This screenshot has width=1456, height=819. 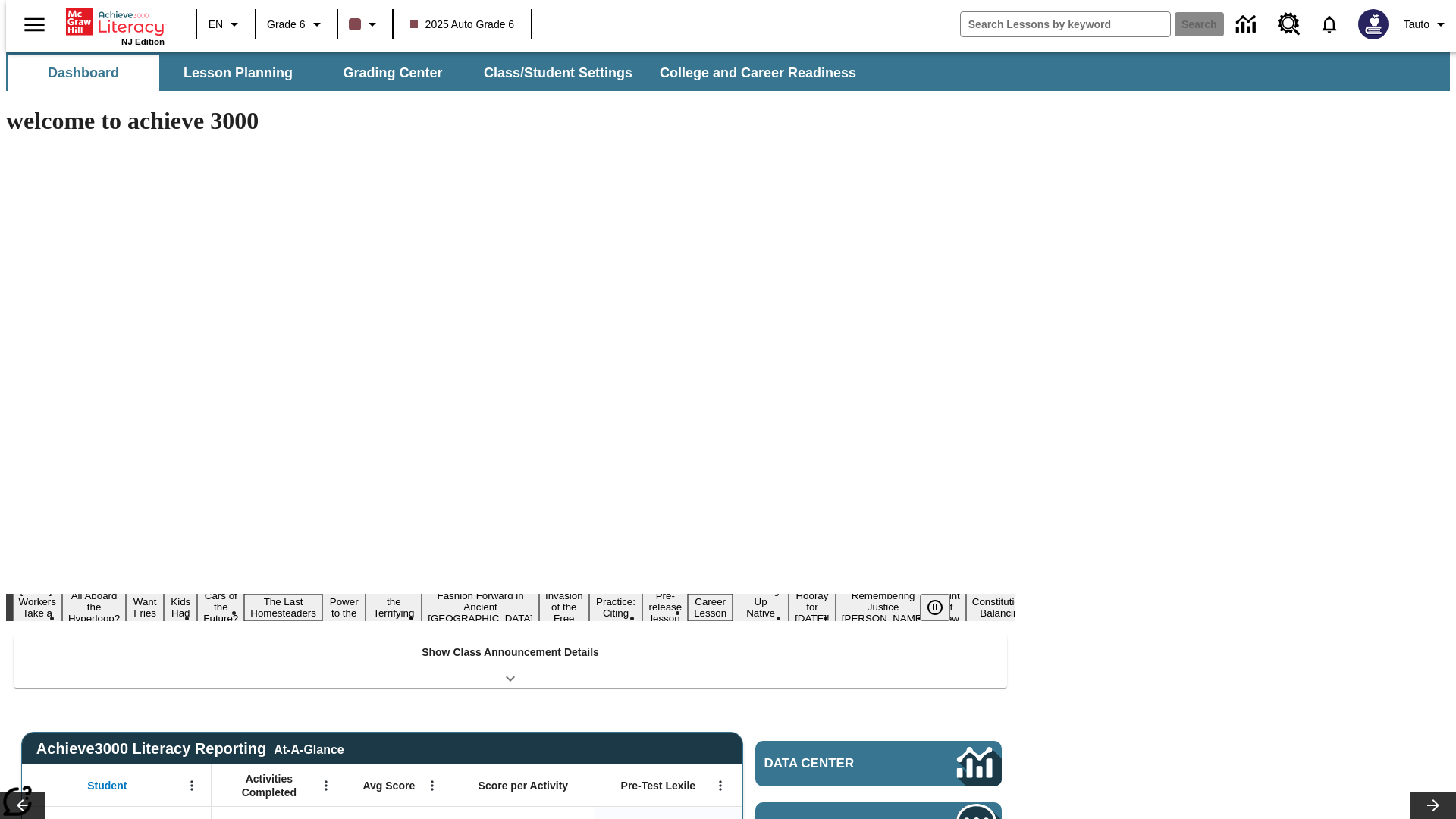 What do you see at coordinates (883, 606) in the screenshot?
I see `button: Slide 16 Remembering Justice O'Connor` at bounding box center [883, 606].